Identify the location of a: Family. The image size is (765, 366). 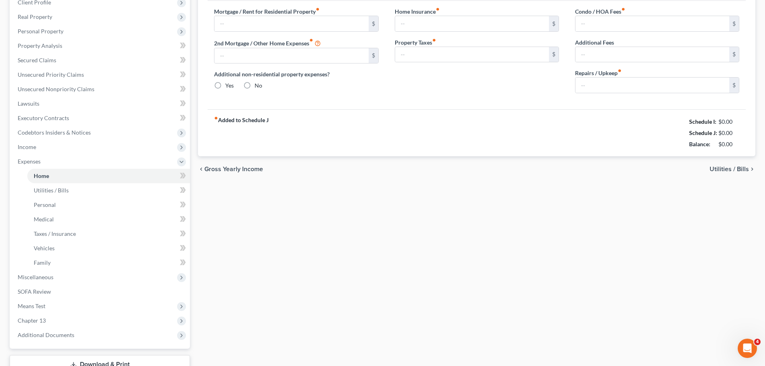
(108, 263).